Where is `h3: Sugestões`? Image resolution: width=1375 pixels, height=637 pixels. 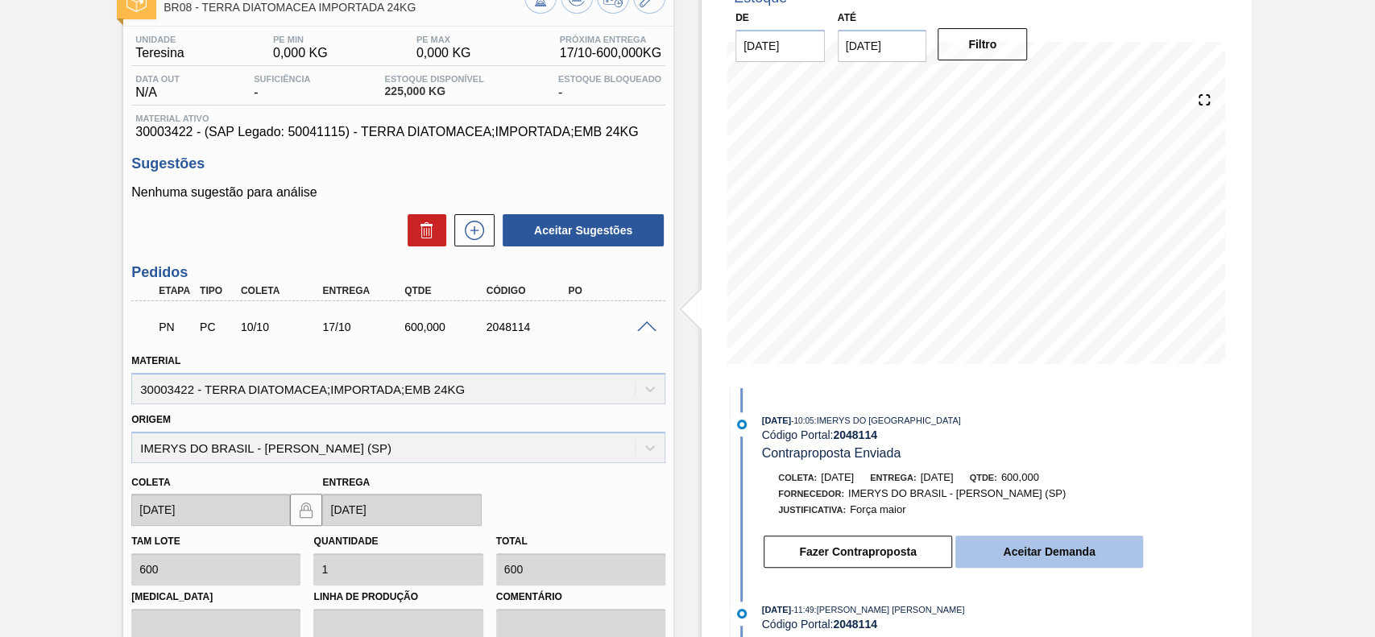 h3: Sugestões is located at coordinates (398, 164).